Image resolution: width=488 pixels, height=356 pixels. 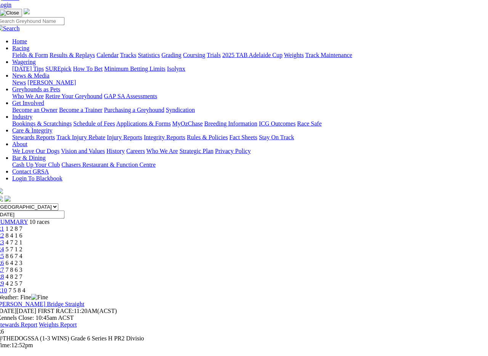 What do you see at coordinates (36, 89) in the screenshot?
I see `a: Greyhounds as Pets` at bounding box center [36, 89].